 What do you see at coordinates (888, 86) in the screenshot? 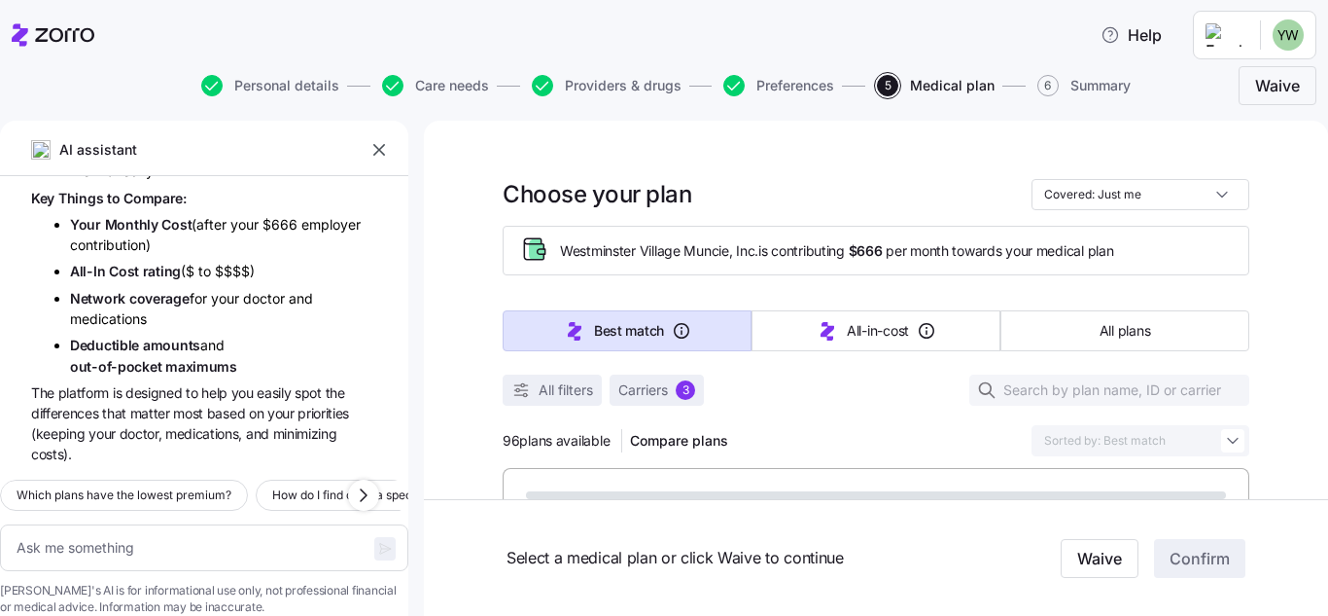
I see `span: 5` at bounding box center [888, 86].